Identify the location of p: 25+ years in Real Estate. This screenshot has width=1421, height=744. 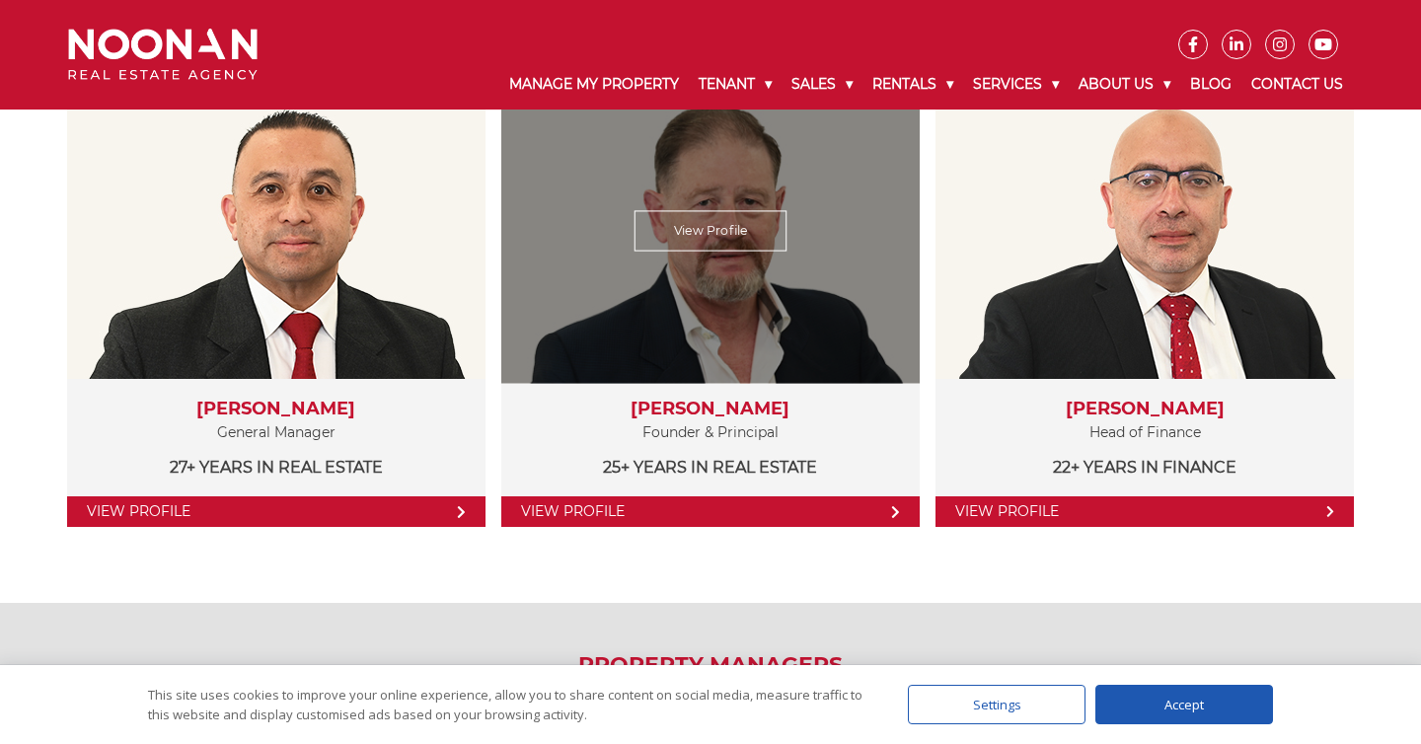
(711, 467).